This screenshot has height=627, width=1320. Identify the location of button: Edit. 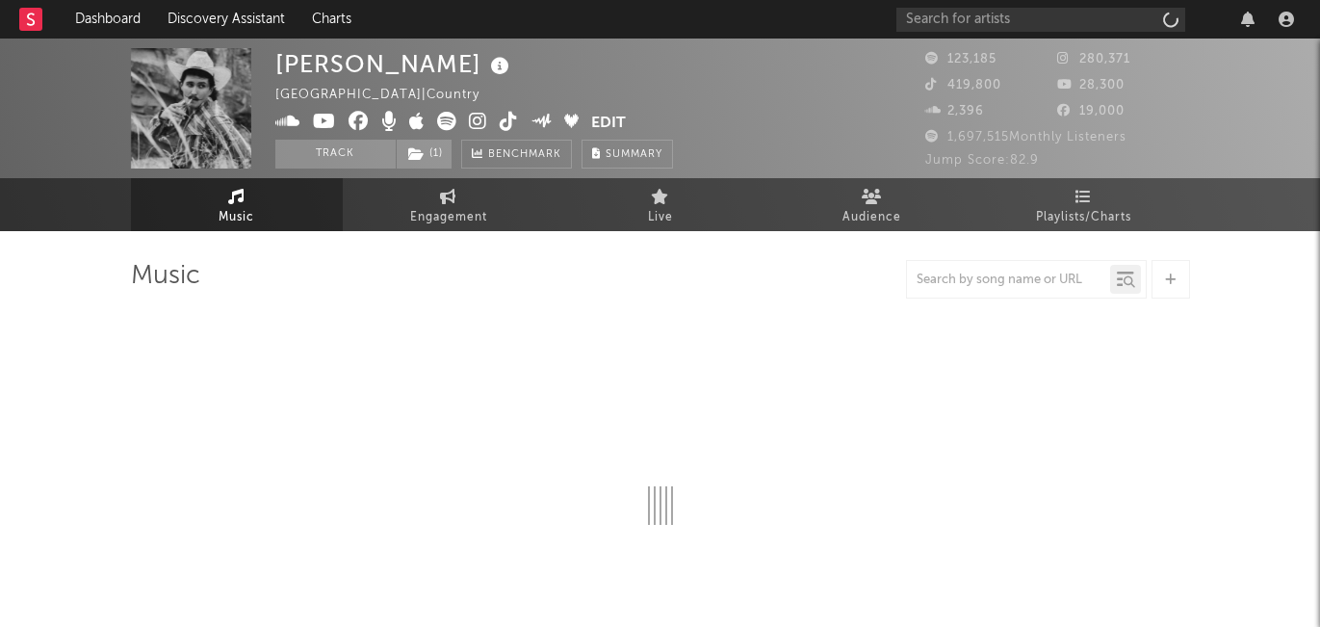
(609, 123).